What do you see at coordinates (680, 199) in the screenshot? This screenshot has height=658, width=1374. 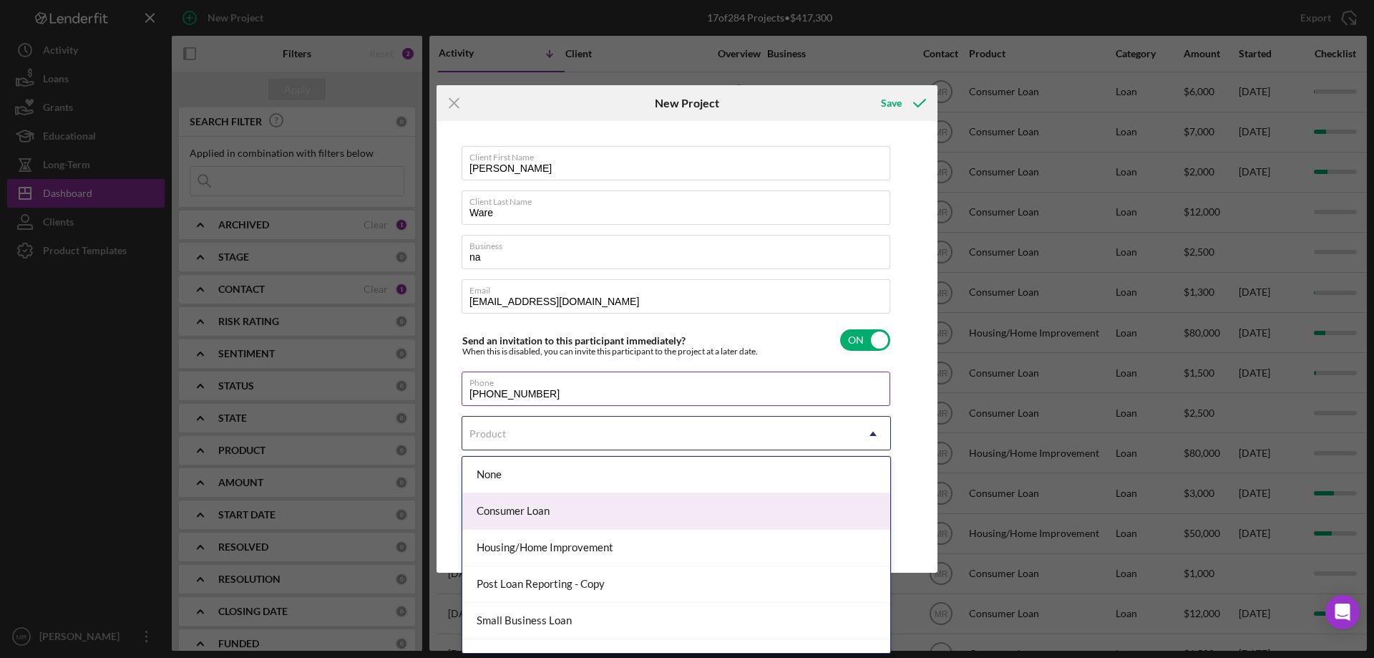 I see `label: Client Last Name` at bounding box center [680, 199].